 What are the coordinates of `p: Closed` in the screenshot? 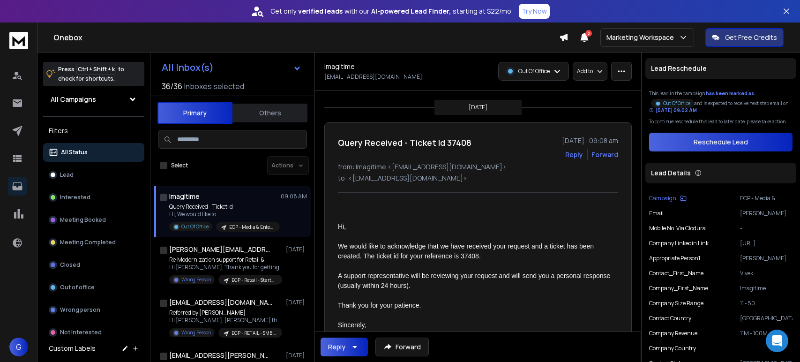 It's located at (70, 265).